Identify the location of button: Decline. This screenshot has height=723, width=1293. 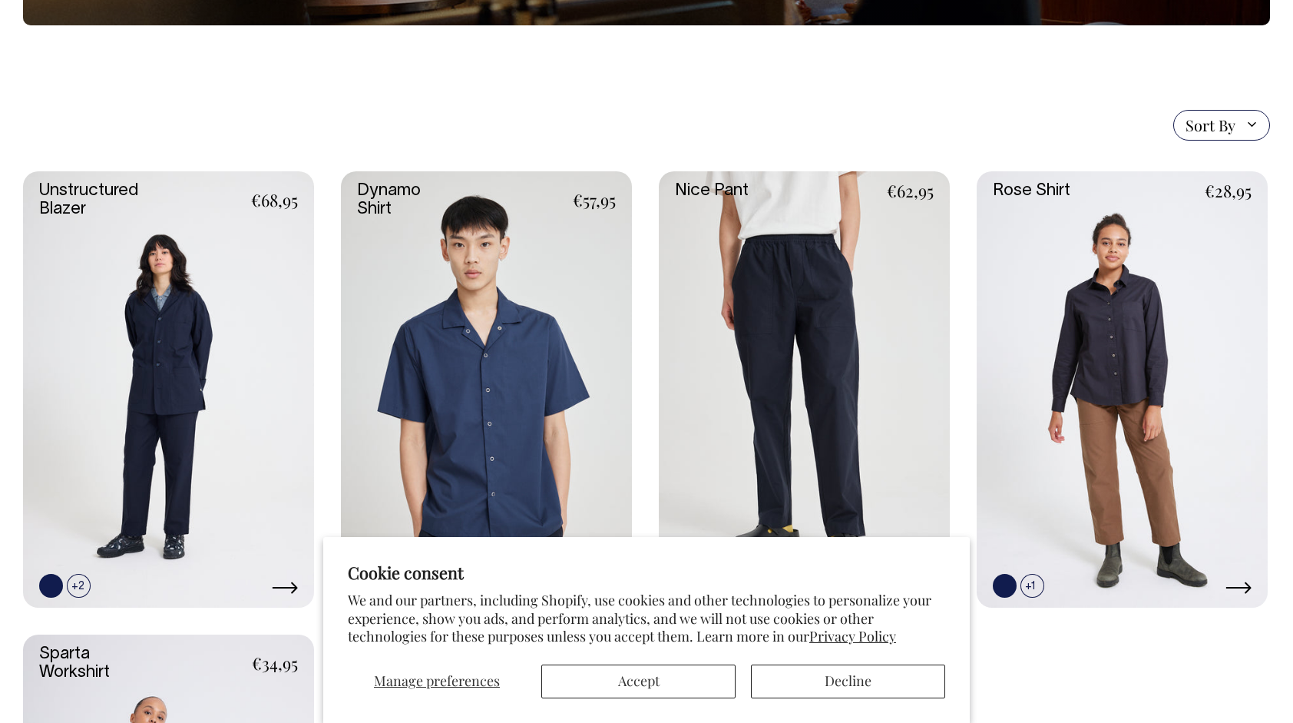
(848, 681).